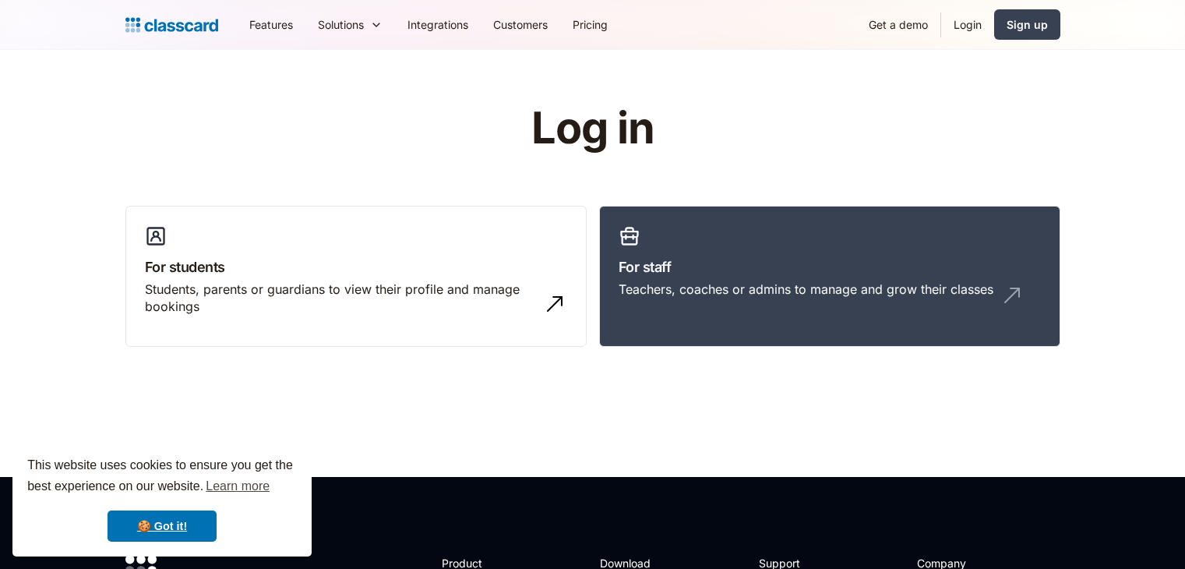 The height and width of the screenshot is (569, 1185). What do you see at coordinates (271, 24) in the screenshot?
I see `a: Features` at bounding box center [271, 24].